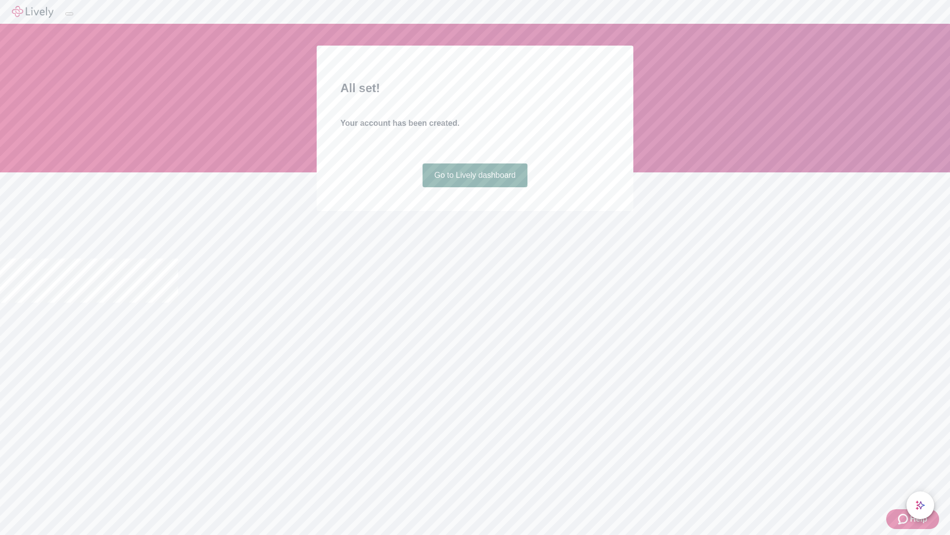 This screenshot has width=950, height=535. What do you see at coordinates (475, 88) in the screenshot?
I see `h2: All set!` at bounding box center [475, 88].